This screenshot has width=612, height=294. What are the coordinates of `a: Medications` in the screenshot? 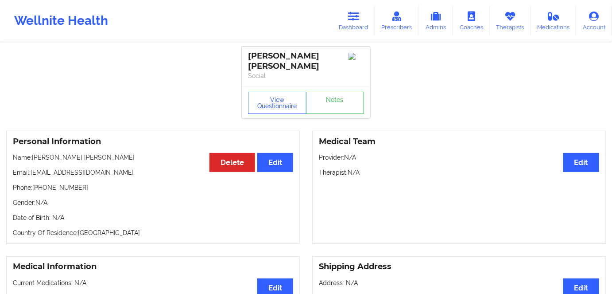 It's located at (554, 21).